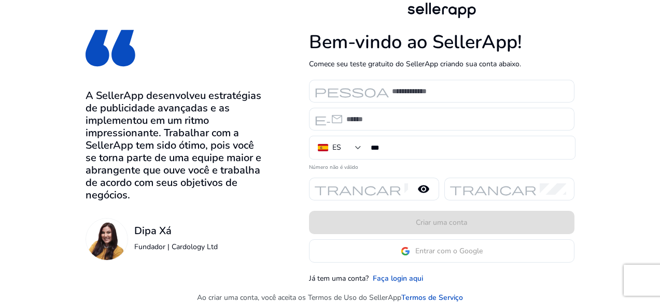  What do you see at coordinates (432, 298) in the screenshot?
I see `font: Termos de Serviço` at bounding box center [432, 298].